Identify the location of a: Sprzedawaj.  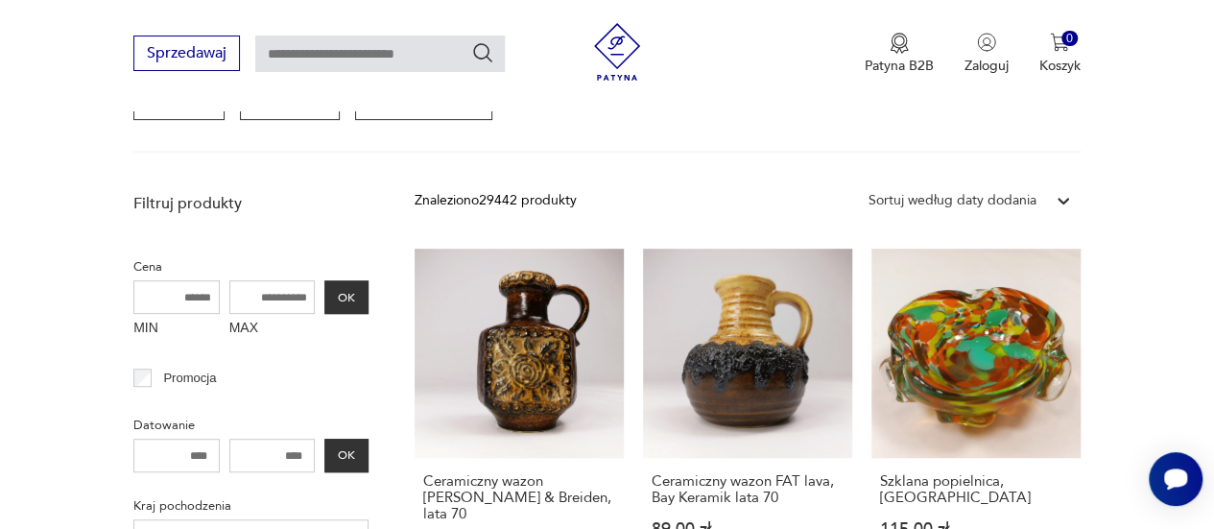
(186, 55).